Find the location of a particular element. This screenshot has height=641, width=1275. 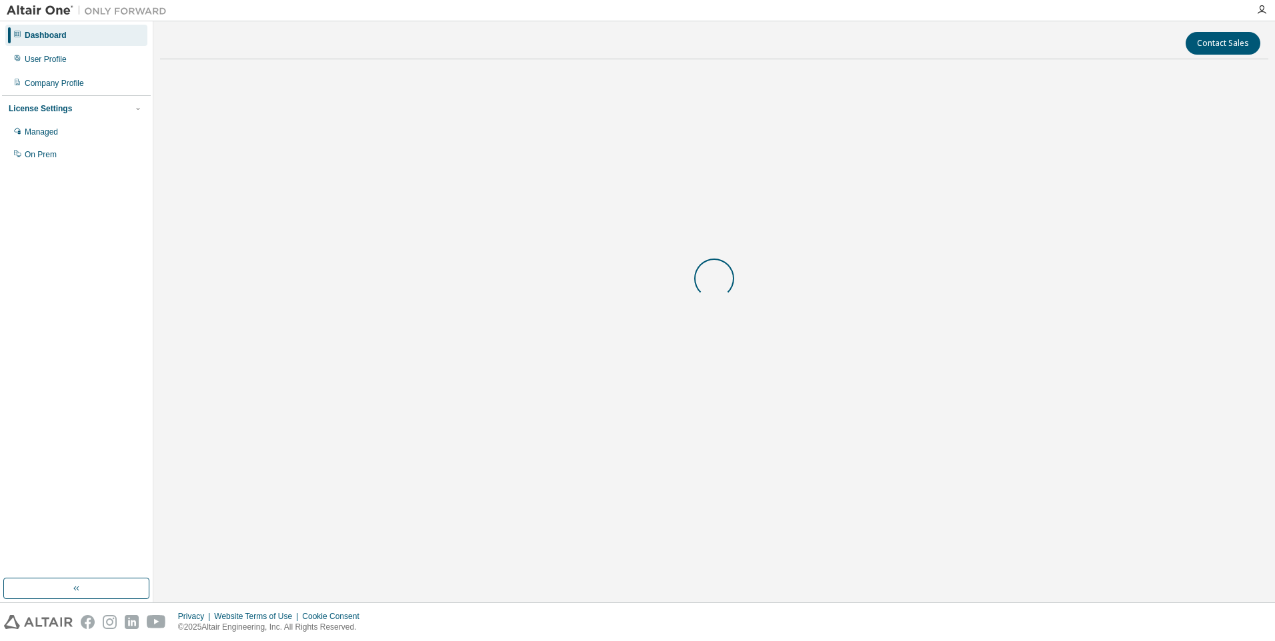

div: Company Profile is located at coordinates (54, 83).